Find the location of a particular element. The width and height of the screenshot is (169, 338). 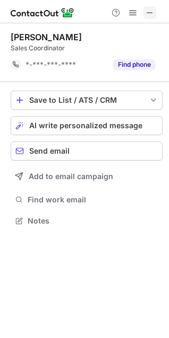

span: AI write personalized message is located at coordinates (85, 126).